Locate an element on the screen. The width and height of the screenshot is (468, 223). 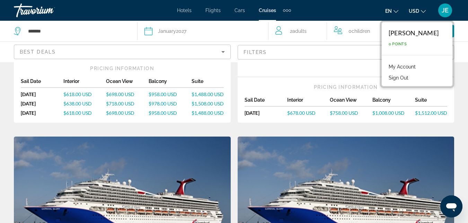
button: Travelers: 2 adults, 0 children is located at coordinates (330, 31).